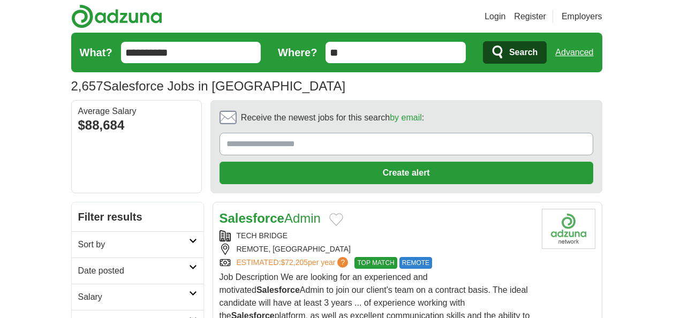 The height and width of the screenshot is (318, 673). Describe the element at coordinates (376, 263) in the screenshot. I see `span: TOP MATCH` at that location.